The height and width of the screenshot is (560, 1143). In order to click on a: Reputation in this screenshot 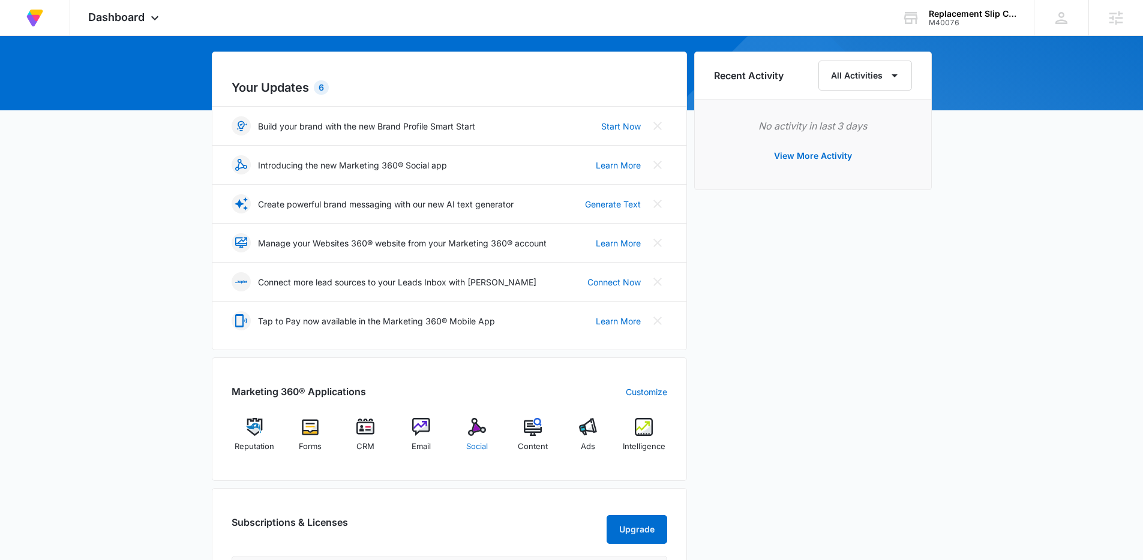, I will do `click(254, 440)`.